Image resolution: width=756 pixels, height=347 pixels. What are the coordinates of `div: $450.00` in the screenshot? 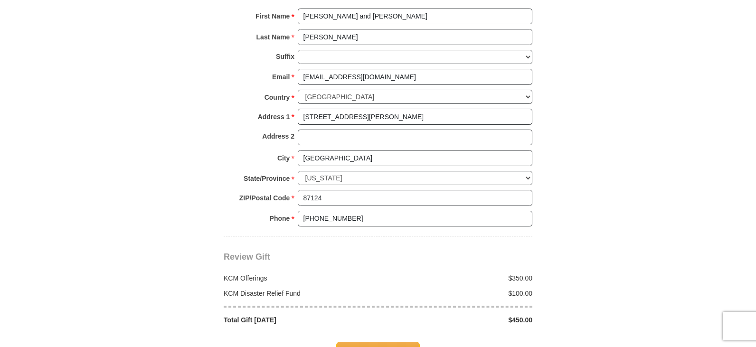 It's located at (458, 320).